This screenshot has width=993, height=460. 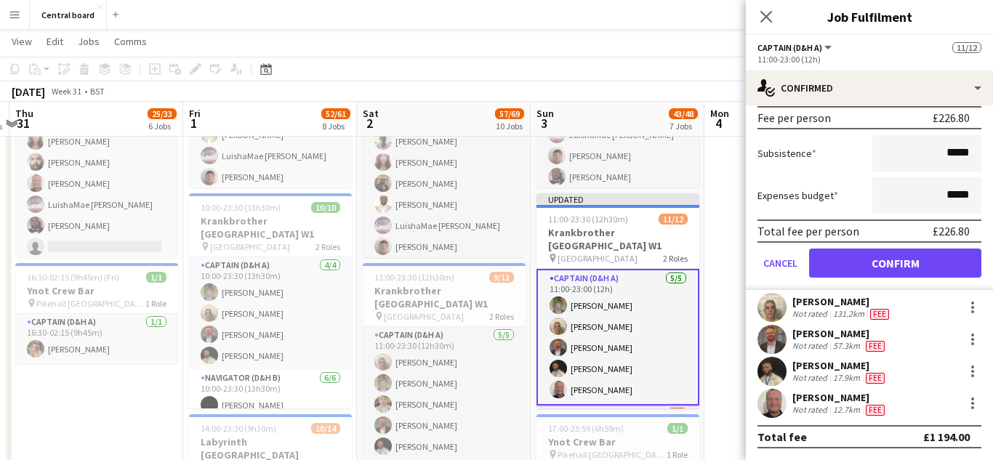 What do you see at coordinates (718, 123) in the screenshot?
I see `span: 4` at bounding box center [718, 123].